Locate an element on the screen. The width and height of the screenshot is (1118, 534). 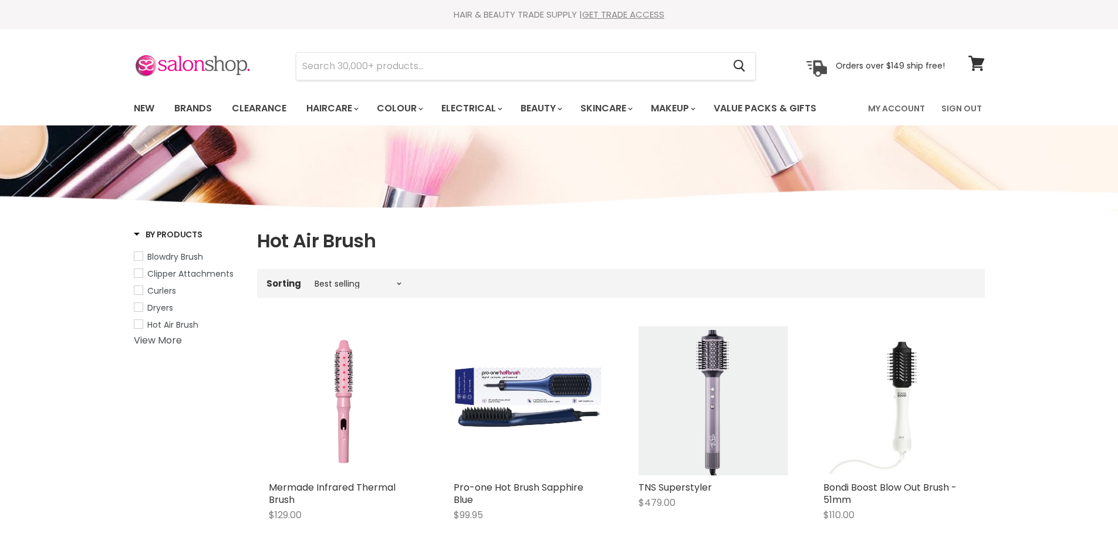
img: Mermade Infrared Thermal Brush is located at coordinates (343, 401).